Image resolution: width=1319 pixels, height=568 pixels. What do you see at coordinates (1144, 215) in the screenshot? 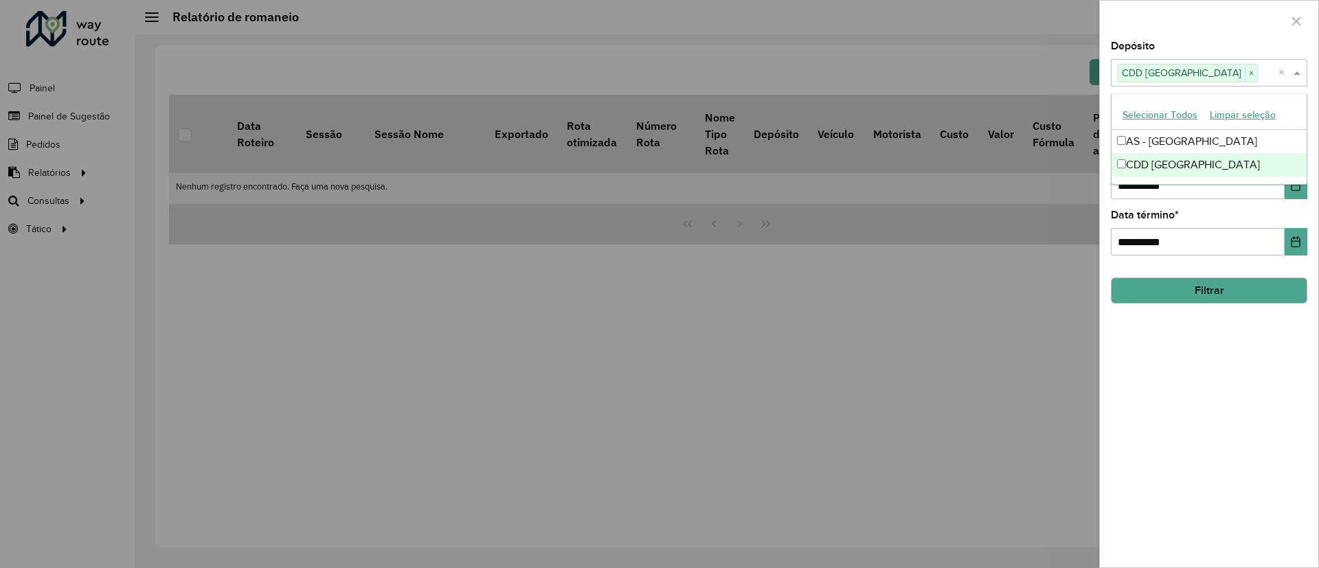
I see `label: Data término` at bounding box center [1144, 215].